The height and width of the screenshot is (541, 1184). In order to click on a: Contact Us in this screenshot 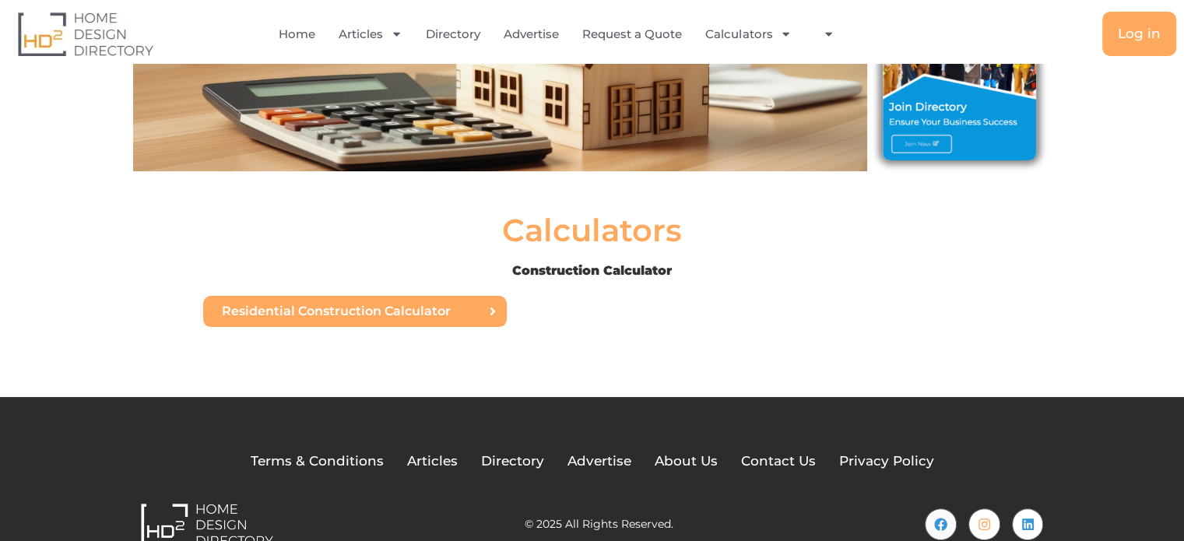, I will do `click(778, 462)`.